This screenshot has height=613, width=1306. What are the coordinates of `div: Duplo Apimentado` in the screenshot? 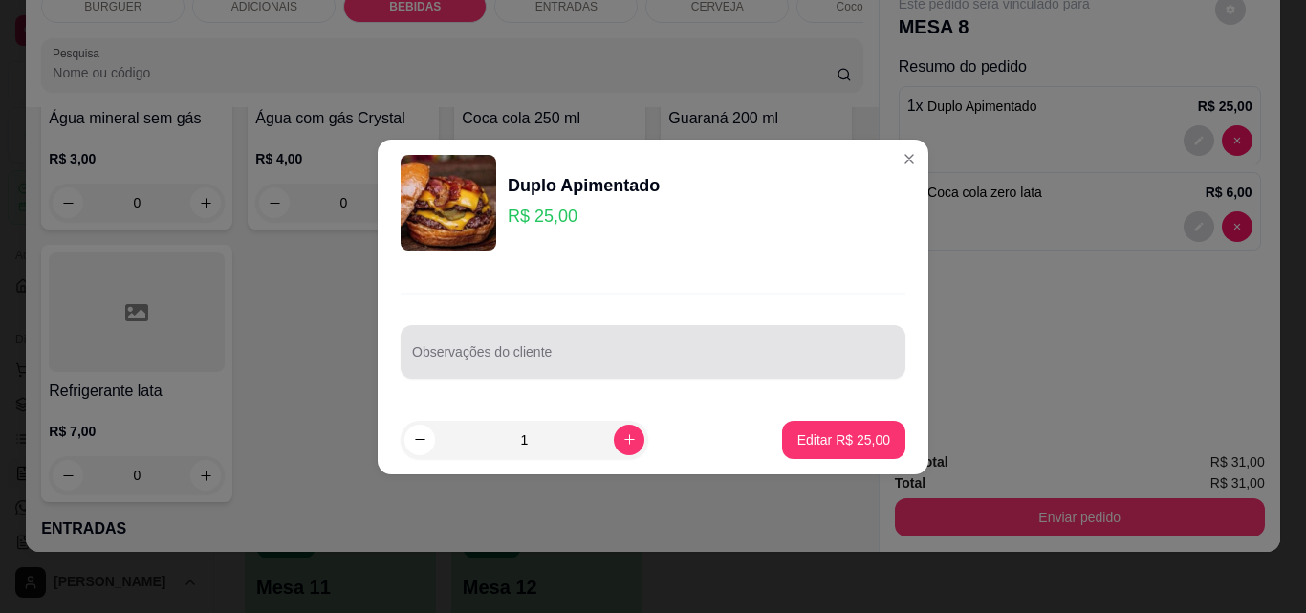 It's located at (583, 185).